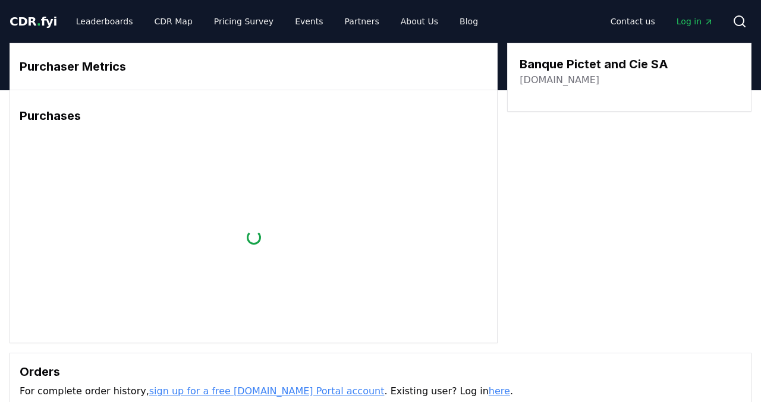  I want to click on a: About Us, so click(419, 21).